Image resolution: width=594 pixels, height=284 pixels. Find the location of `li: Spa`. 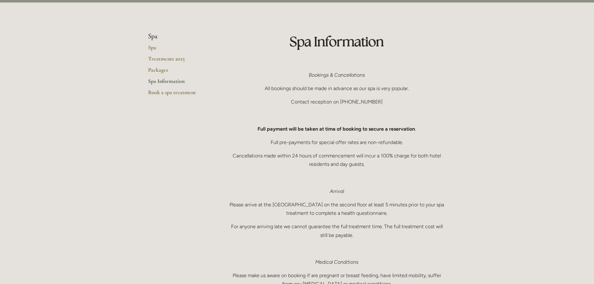

li: Spa is located at coordinates (178, 36).